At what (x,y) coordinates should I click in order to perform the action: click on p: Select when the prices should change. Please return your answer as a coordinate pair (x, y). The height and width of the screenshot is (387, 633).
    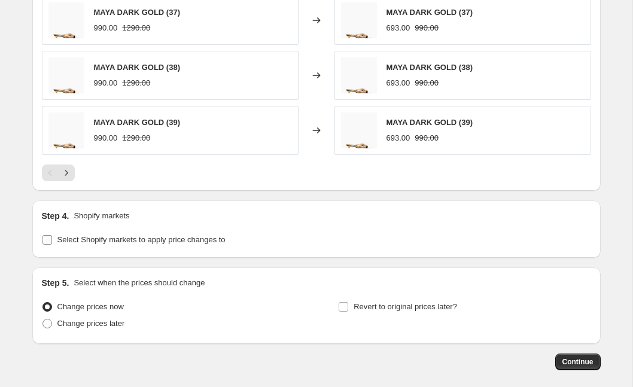
    Looking at the image, I should click on (139, 283).